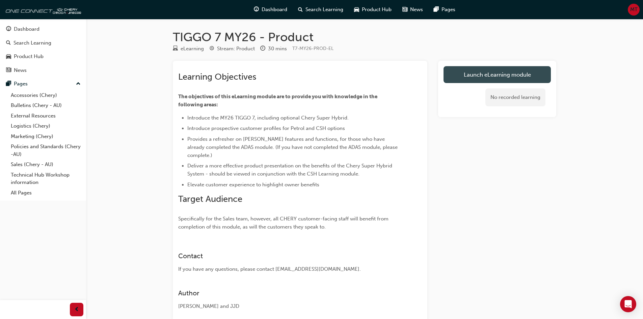  I want to click on div: Search Learning, so click(32, 43).